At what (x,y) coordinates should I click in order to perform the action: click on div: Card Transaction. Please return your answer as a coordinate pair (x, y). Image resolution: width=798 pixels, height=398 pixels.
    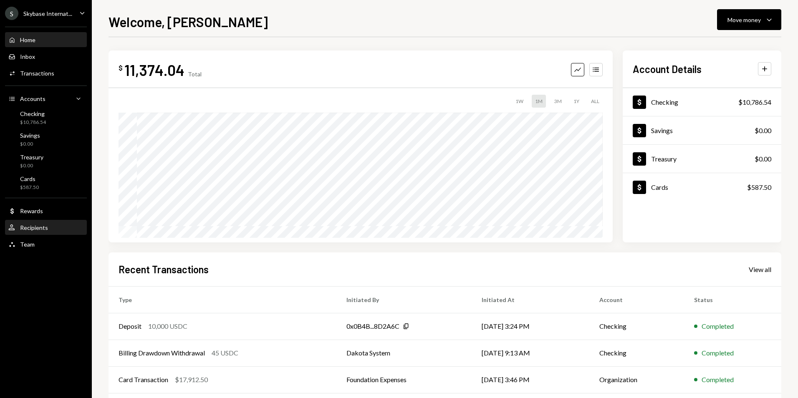
    Looking at the image, I should click on (143, 380).